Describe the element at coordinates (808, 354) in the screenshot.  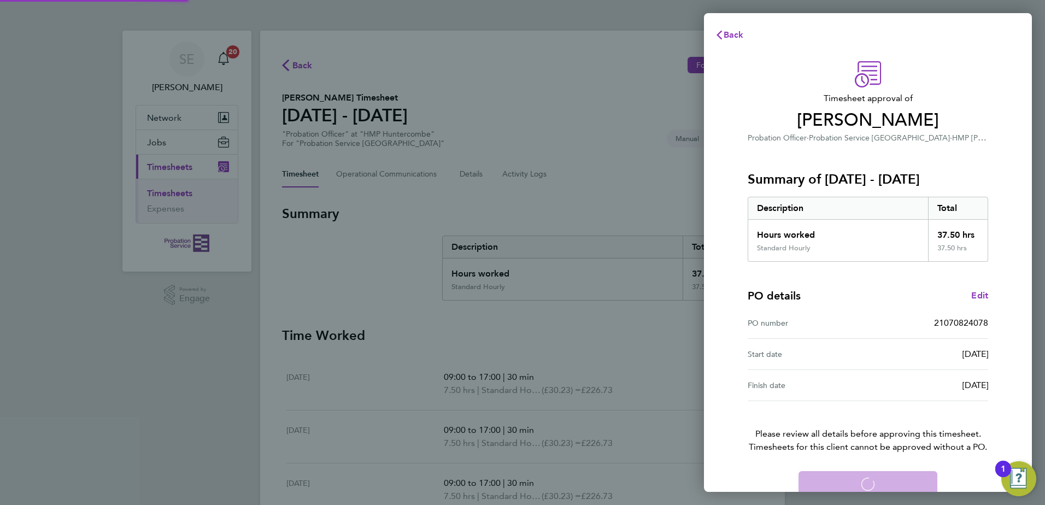
I see `div: Start date` at that location.